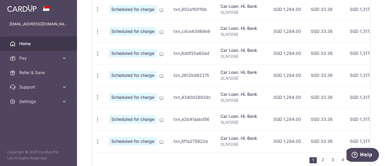  Describe the element at coordinates (39, 44) in the screenshot. I see `span: Home` at that location.